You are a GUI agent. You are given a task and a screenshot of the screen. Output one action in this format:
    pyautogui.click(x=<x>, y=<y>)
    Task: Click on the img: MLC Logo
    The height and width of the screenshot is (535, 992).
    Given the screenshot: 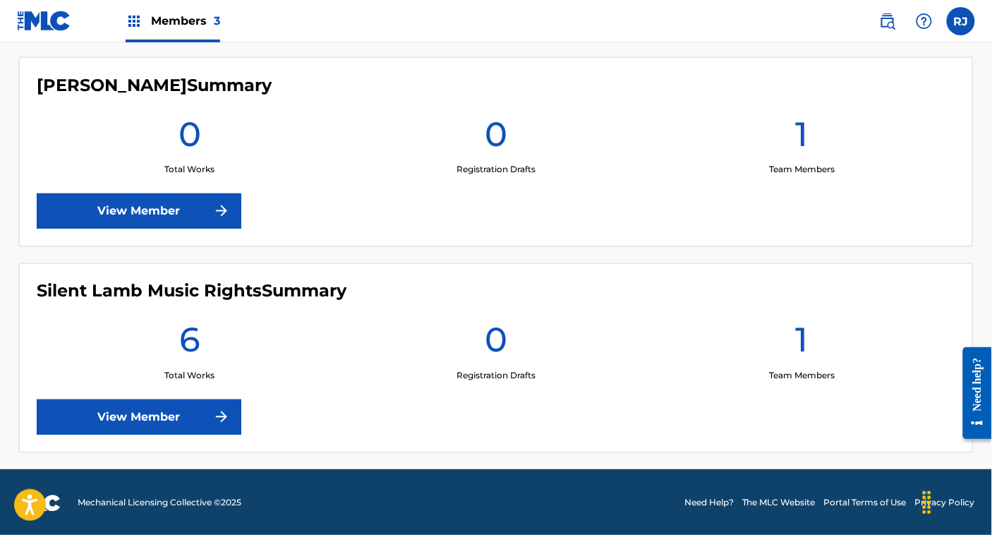 What is the action you would take?
    pyautogui.click(x=44, y=20)
    